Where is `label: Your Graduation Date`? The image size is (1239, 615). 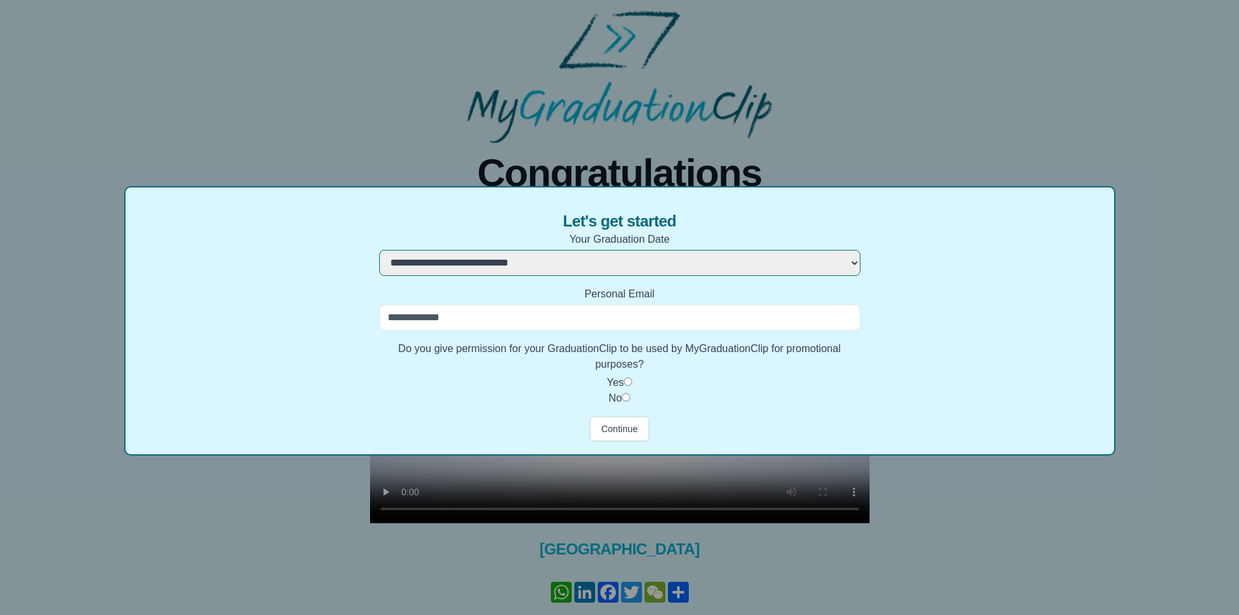 label: Your Graduation Date is located at coordinates (620, 239).